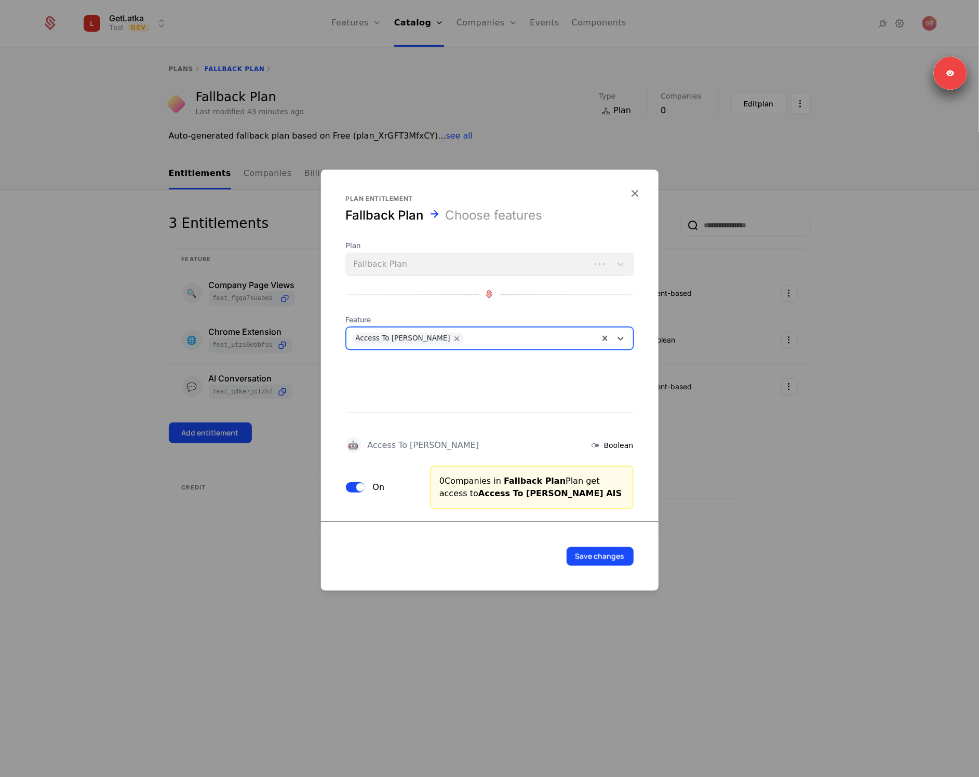 This screenshot has height=777, width=979. I want to click on span: Boolean, so click(618, 445).